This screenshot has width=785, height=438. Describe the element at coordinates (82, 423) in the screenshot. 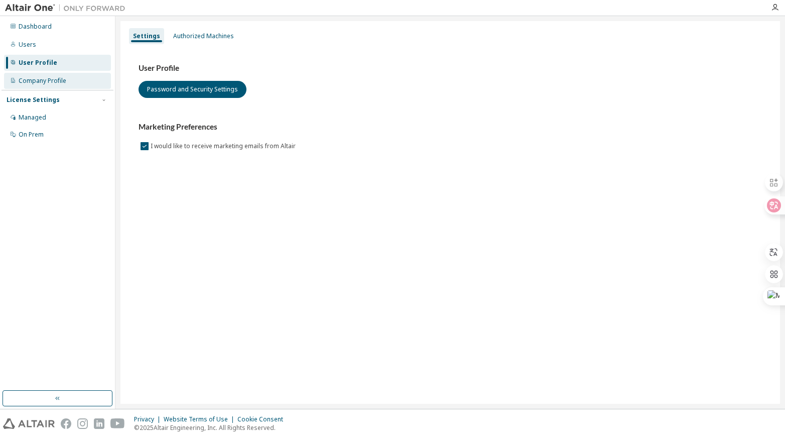

I see `img: instagram.svg` at that location.